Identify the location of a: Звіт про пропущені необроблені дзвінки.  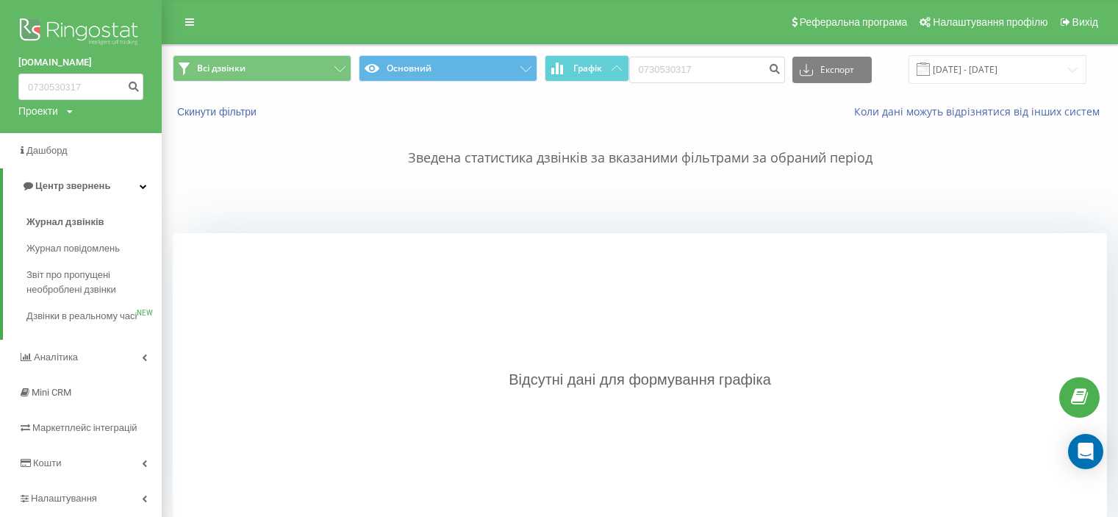
(94, 282).